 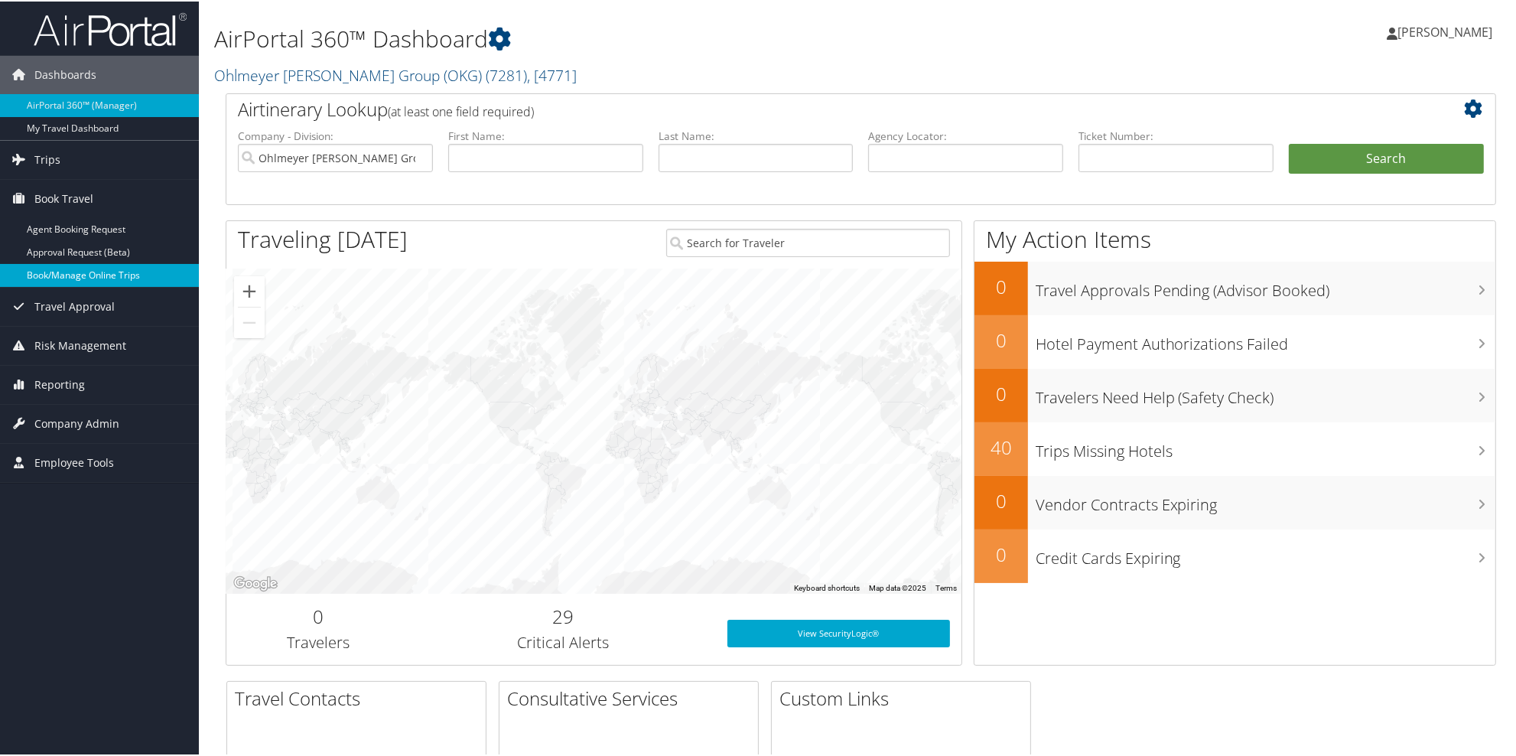 I want to click on h3: Travelers, so click(x=318, y=641).